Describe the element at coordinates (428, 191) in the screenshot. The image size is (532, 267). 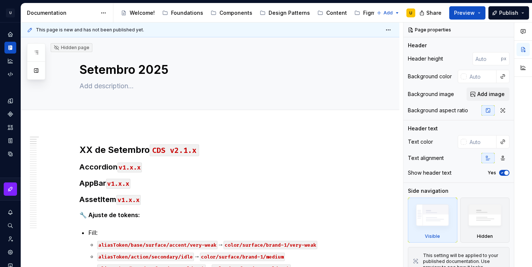
I see `div: Side navigation` at that location.